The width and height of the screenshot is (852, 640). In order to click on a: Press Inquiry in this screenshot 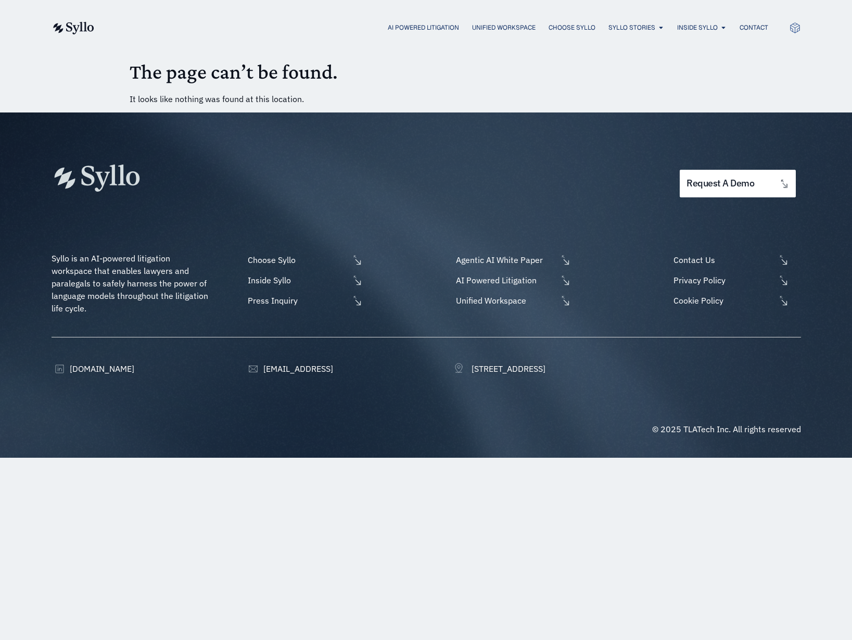, I will do `click(304, 300)`.